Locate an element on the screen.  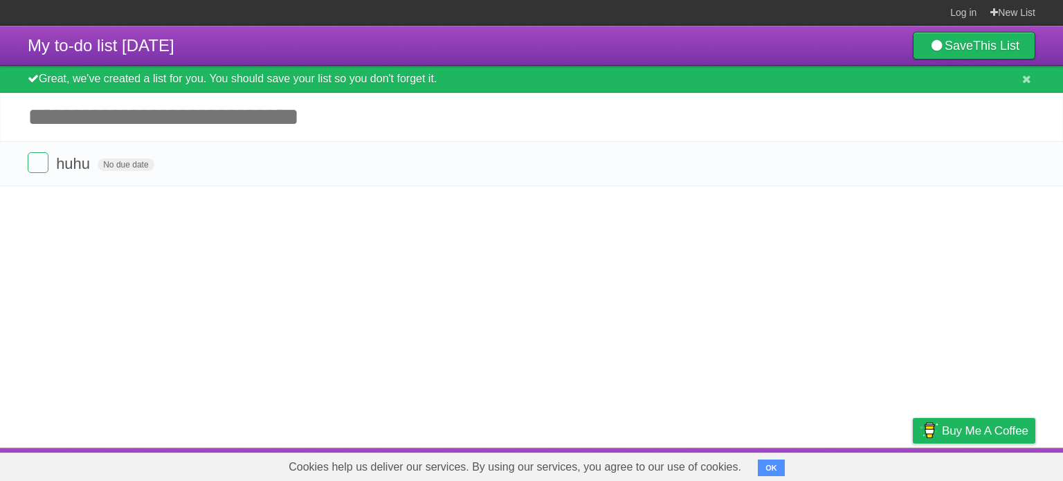
a: Privacy is located at coordinates (913, 464).